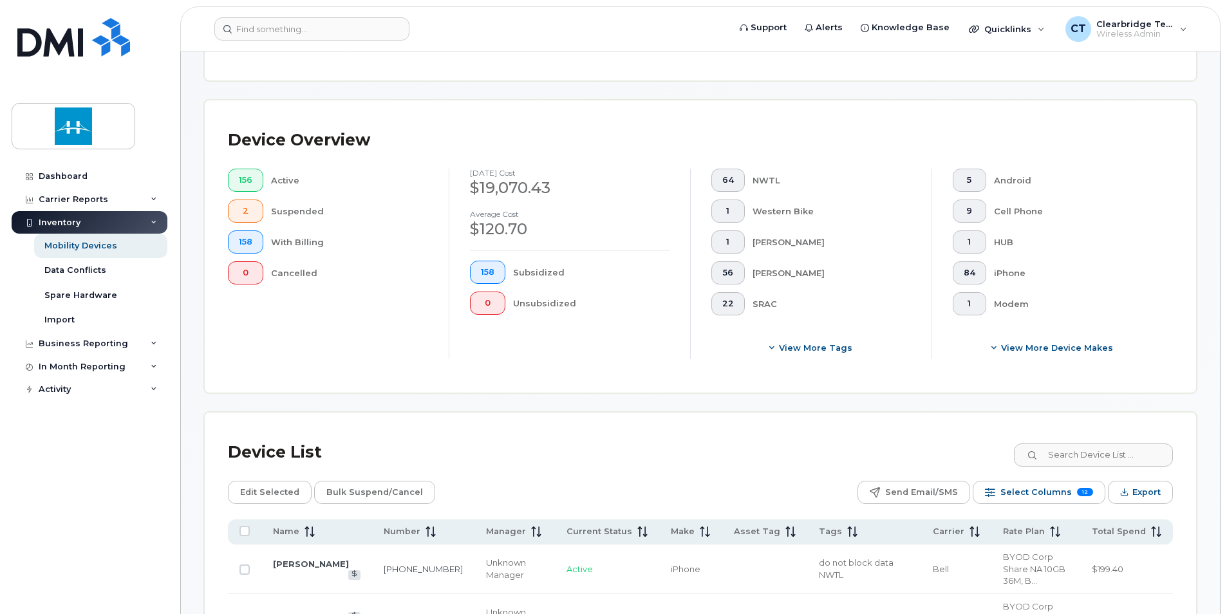 This screenshot has height=614, width=1227. I want to click on div: Subsidized, so click(592, 272).